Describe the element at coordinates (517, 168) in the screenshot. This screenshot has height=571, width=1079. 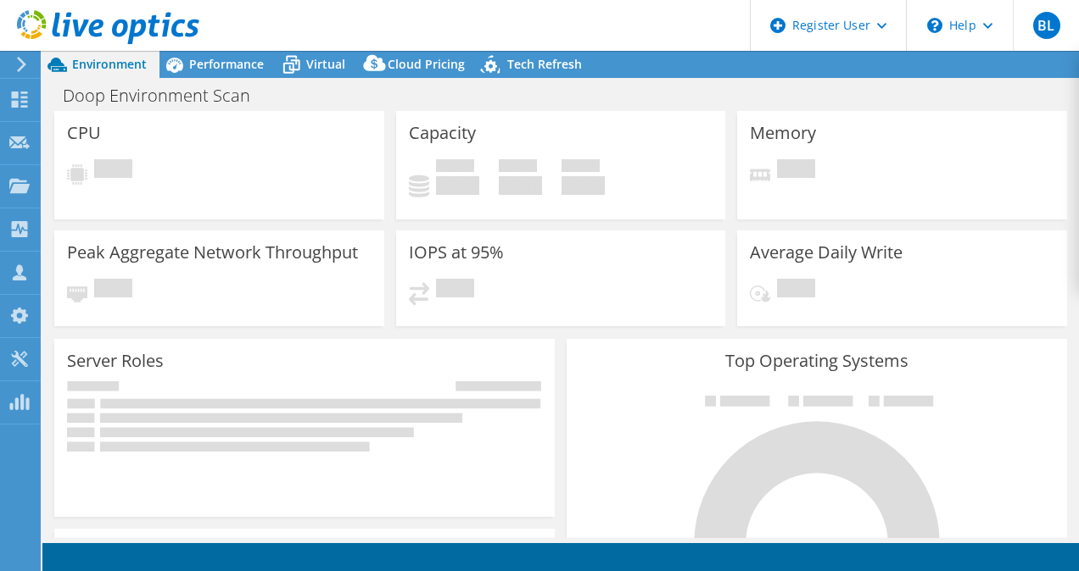
I see `span: Free` at that location.